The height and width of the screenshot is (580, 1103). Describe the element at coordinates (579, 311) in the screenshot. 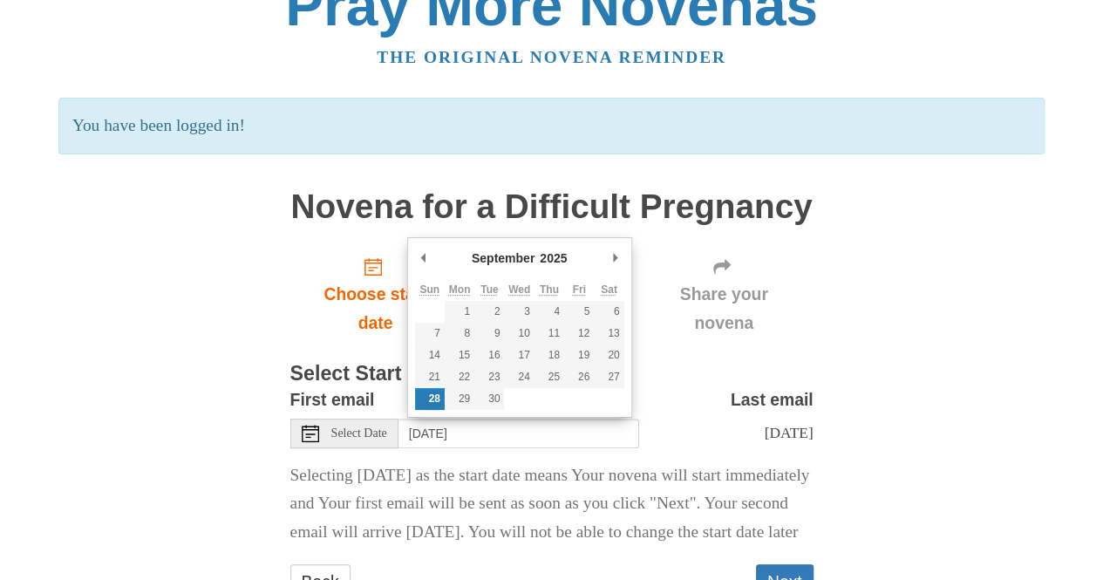

I see `button: 5` at that location.